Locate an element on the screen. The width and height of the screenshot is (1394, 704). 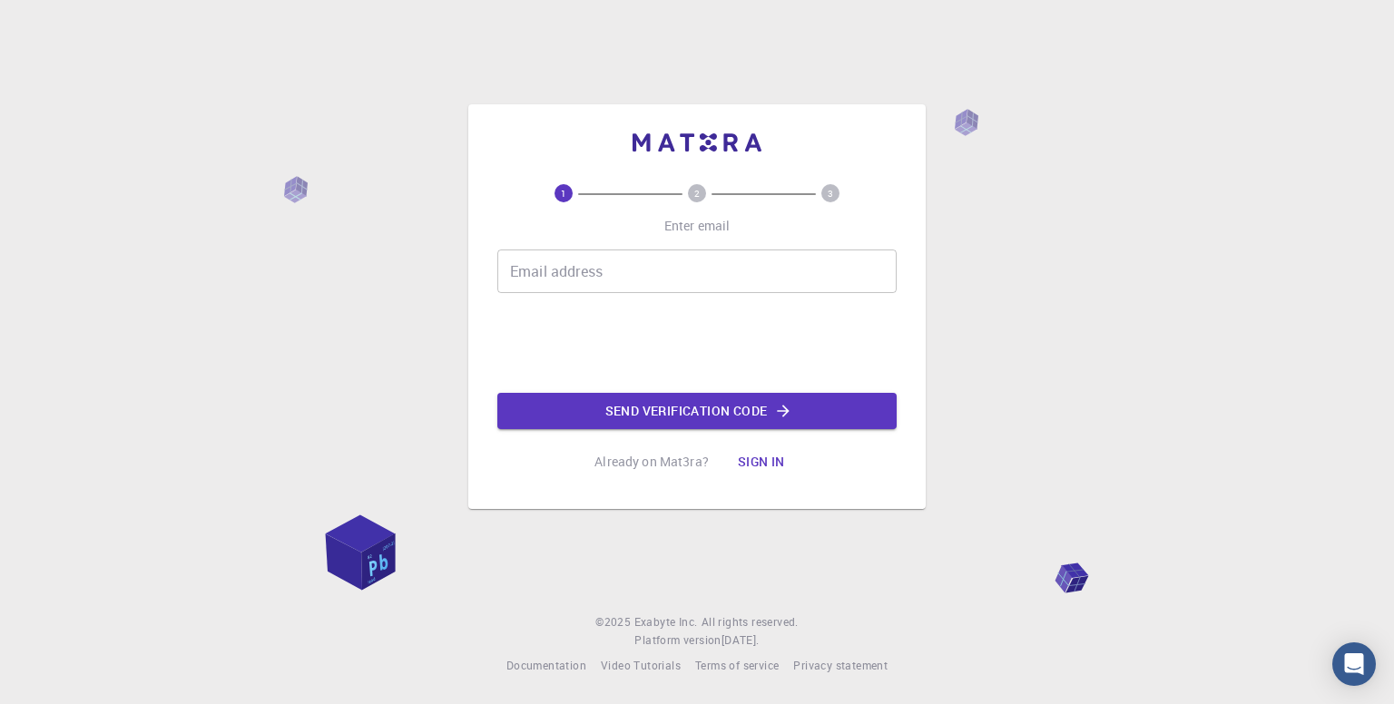
text: 3 is located at coordinates (830, 193).